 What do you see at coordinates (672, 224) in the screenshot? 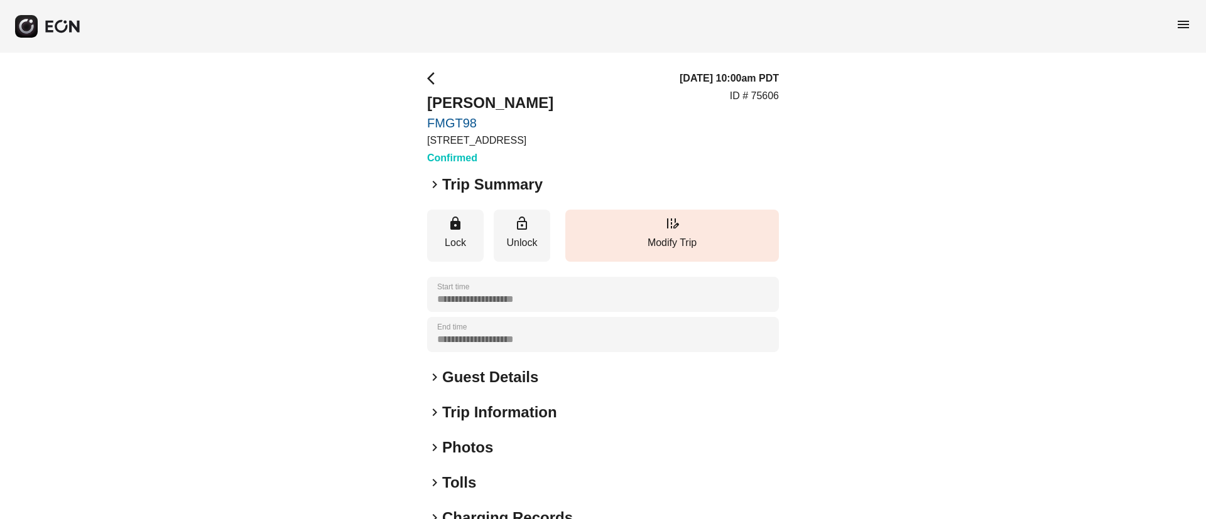
I see `span: edit_road` at bounding box center [672, 224].